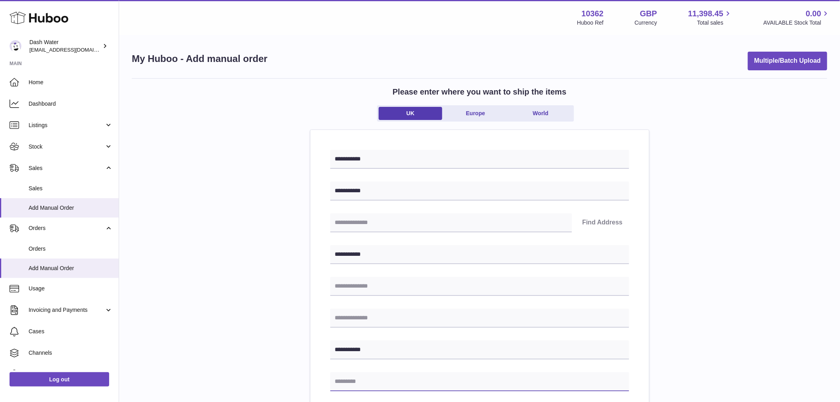  What do you see at coordinates (71, 352) in the screenshot?
I see `span: Channels` at bounding box center [71, 352].